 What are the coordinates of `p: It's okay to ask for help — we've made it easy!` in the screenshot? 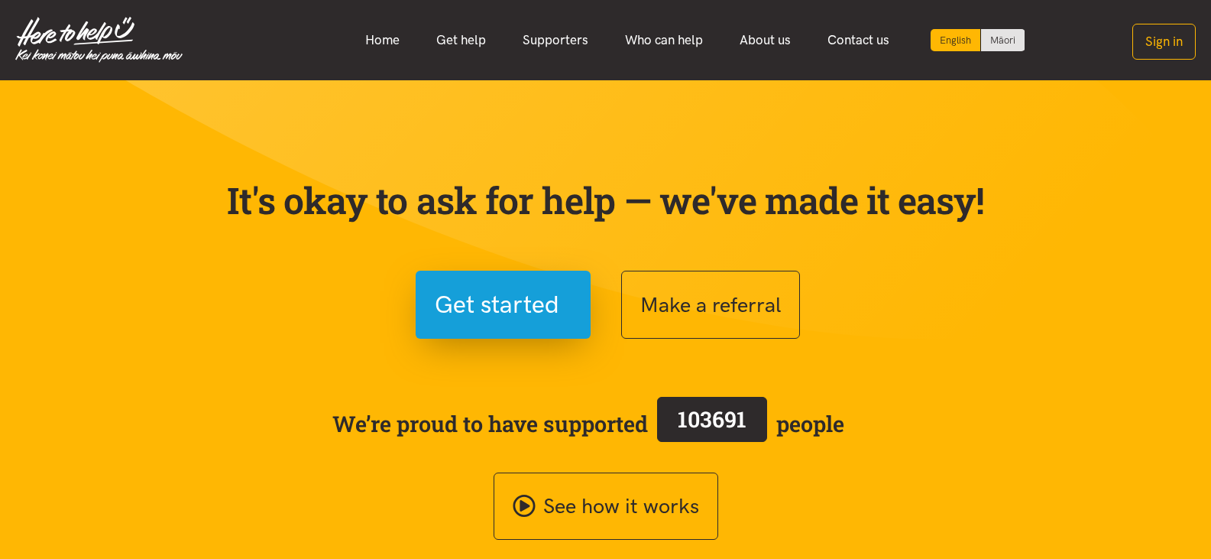 It's located at (606, 200).